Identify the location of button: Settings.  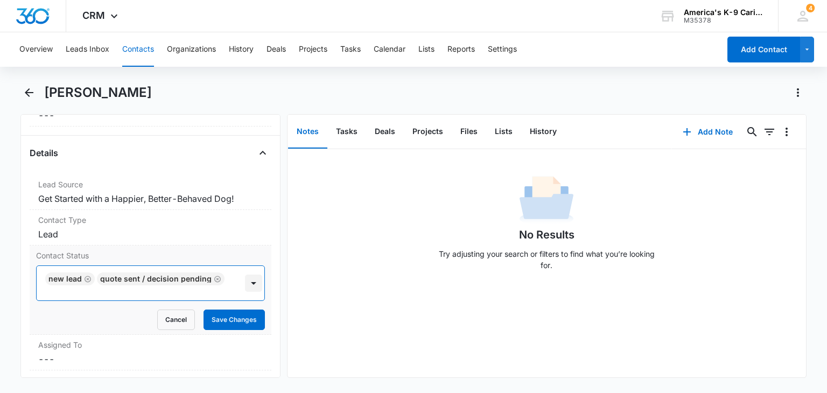
(502, 50).